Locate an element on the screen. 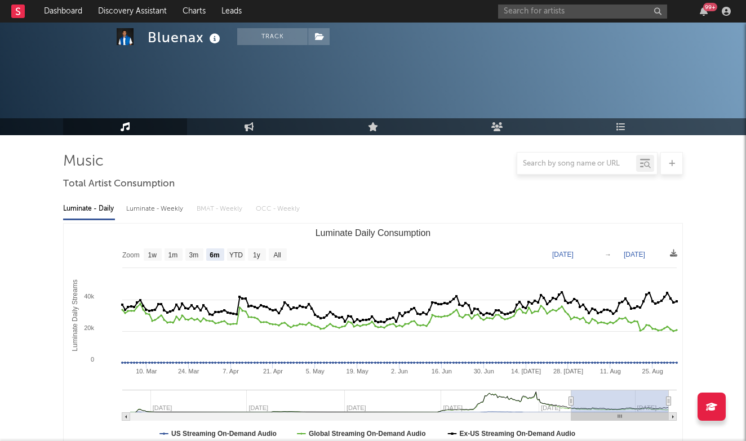 The width and height of the screenshot is (746, 441). text: All is located at coordinates (276, 255).